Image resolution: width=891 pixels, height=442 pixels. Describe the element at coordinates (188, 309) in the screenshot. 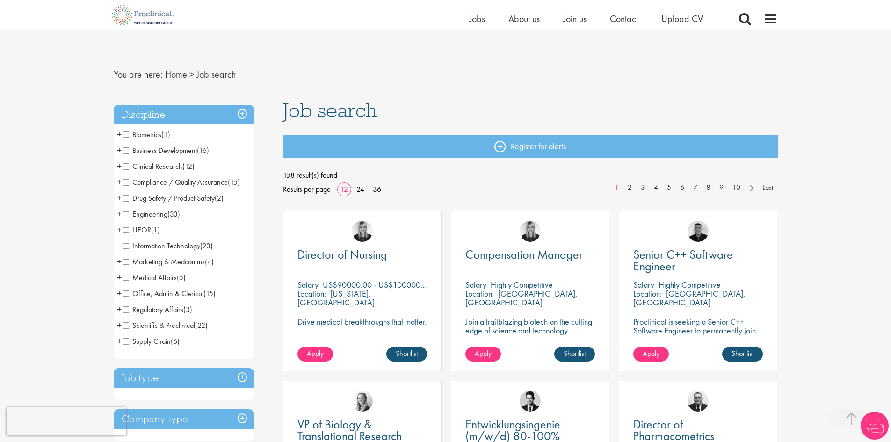

I see `span: (3)` at that location.